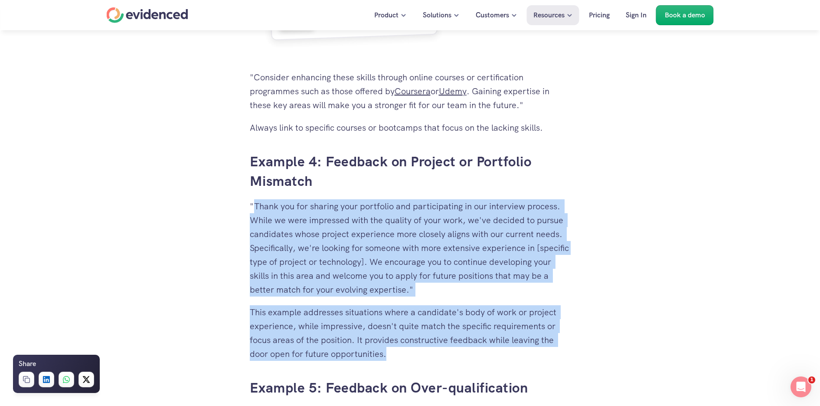  Describe the element at coordinates (453, 91) in the screenshot. I see `a: Udemy` at that location.